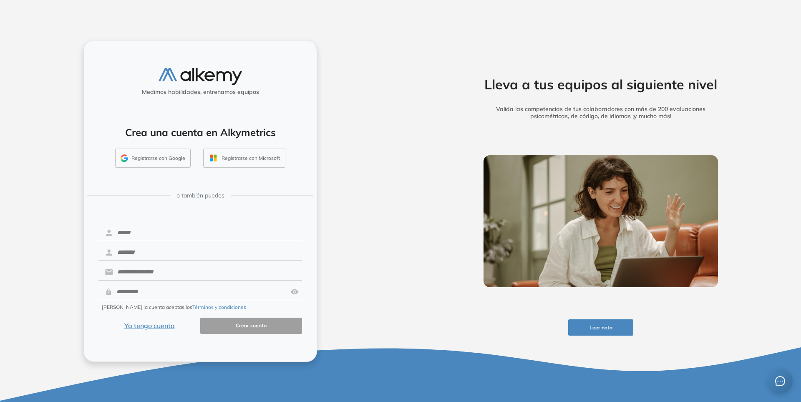 Image resolution: width=801 pixels, height=402 pixels. What do you see at coordinates (601, 221) in the screenshot?
I see `img: img-more-info` at bounding box center [601, 221].